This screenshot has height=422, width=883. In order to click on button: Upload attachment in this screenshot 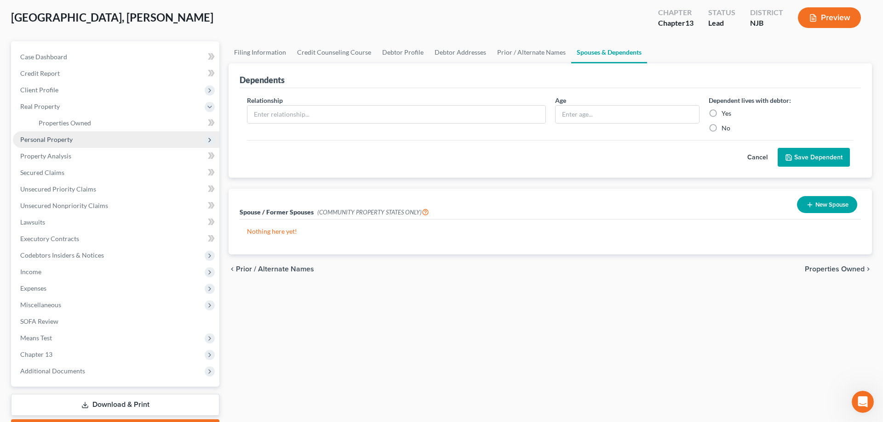, I will do `click(47, 304)`.